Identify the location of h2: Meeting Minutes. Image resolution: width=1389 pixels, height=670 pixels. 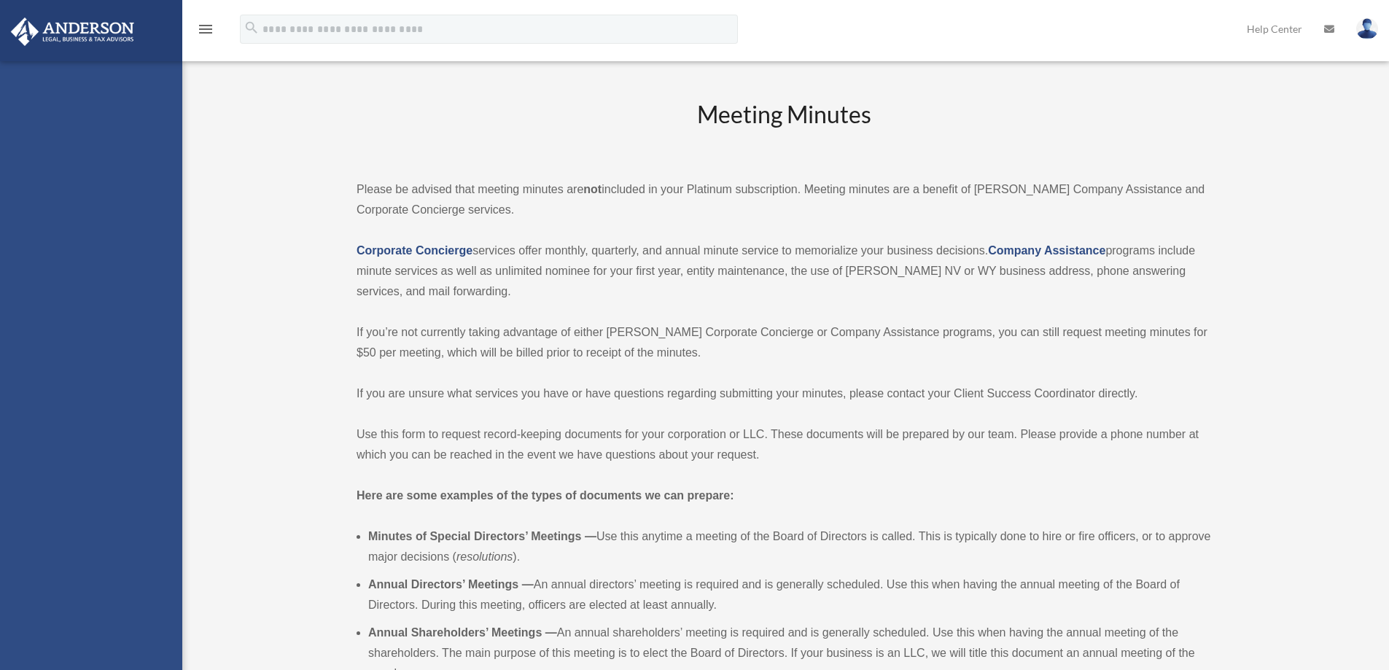
(784, 128).